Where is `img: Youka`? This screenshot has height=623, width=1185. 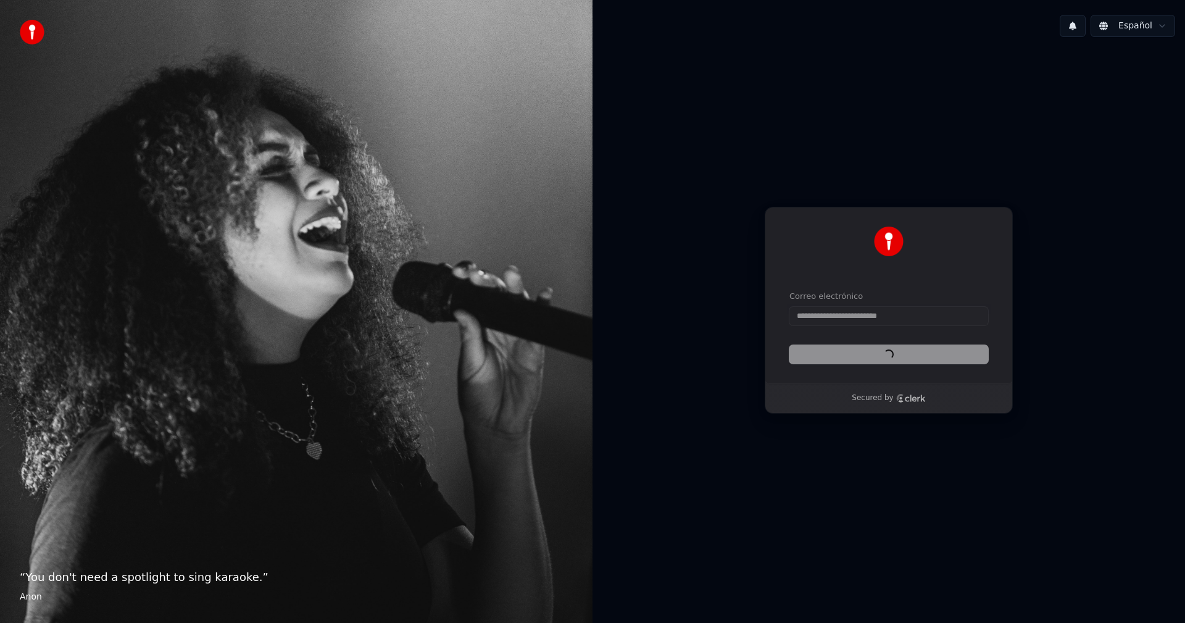 img: Youka is located at coordinates (888, 241).